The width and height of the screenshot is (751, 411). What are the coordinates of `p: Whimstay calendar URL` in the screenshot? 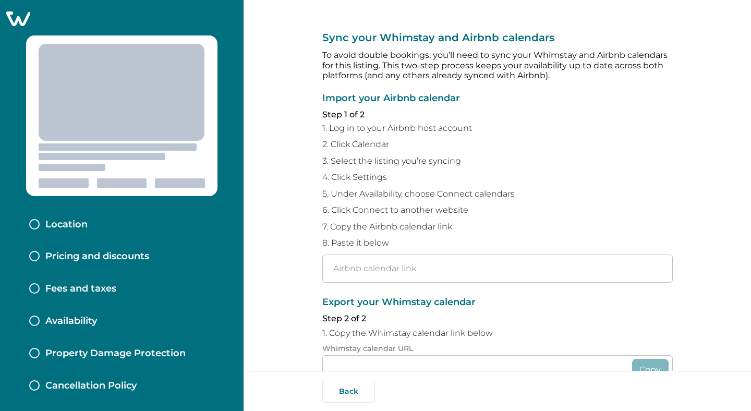 It's located at (497, 348).